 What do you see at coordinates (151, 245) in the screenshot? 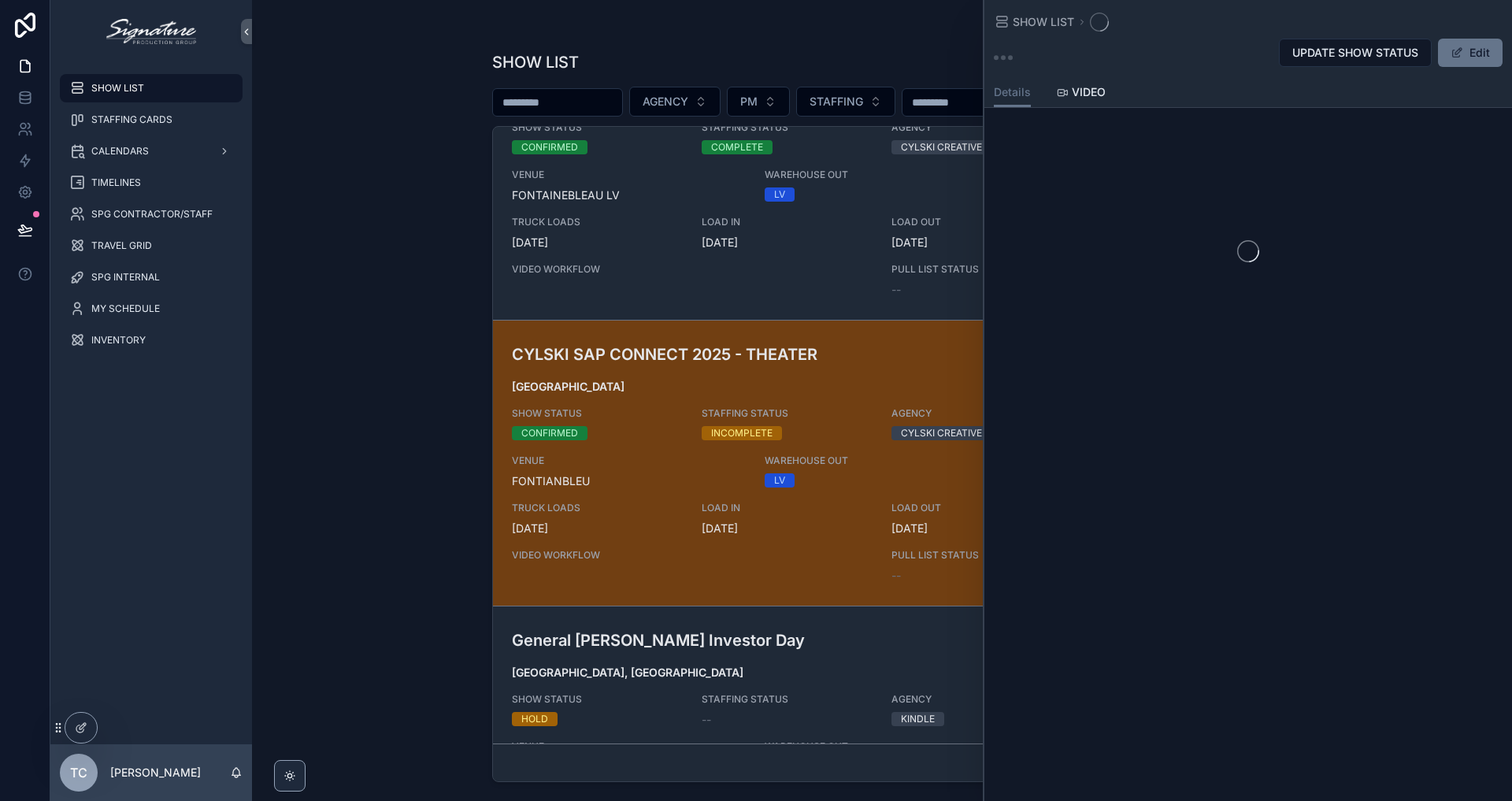
I see `a: TRAVEL GRID` at bounding box center [151, 245].